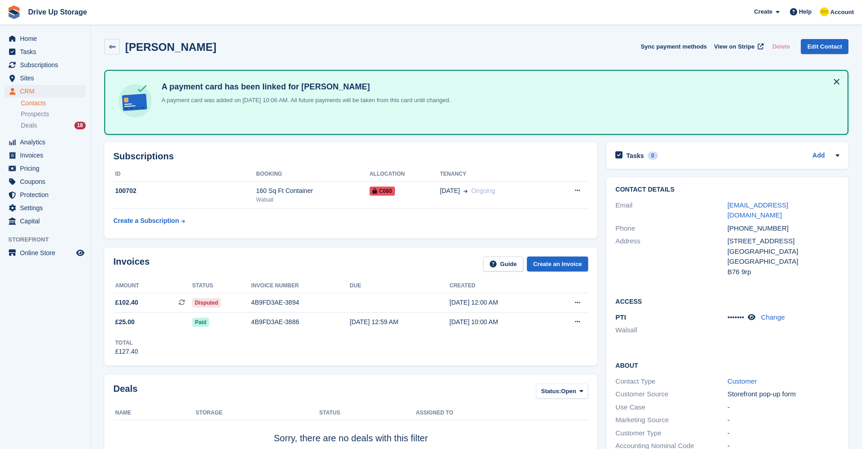 This screenshot has width=862, height=449. I want to click on div: B76 9rp, so click(783, 272).